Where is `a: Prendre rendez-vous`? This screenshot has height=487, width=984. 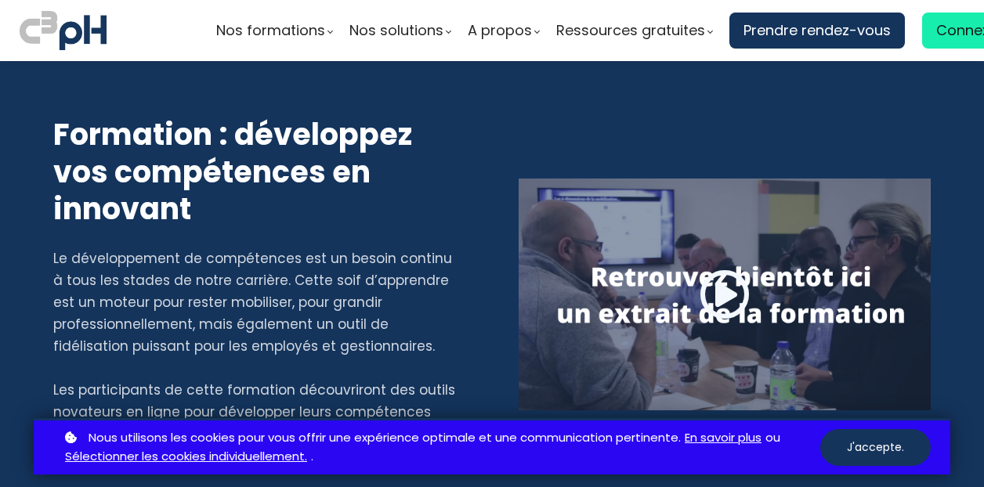 a: Prendre rendez-vous is located at coordinates (817, 31).